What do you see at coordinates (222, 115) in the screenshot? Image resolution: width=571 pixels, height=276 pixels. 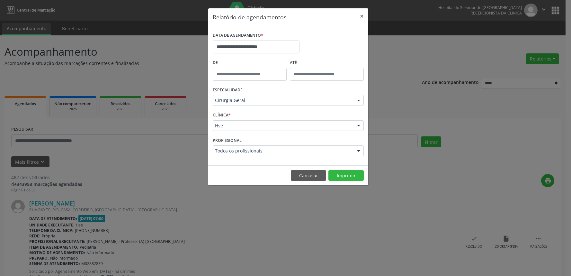 I see `label: CLÍNICA` at bounding box center [222, 115].